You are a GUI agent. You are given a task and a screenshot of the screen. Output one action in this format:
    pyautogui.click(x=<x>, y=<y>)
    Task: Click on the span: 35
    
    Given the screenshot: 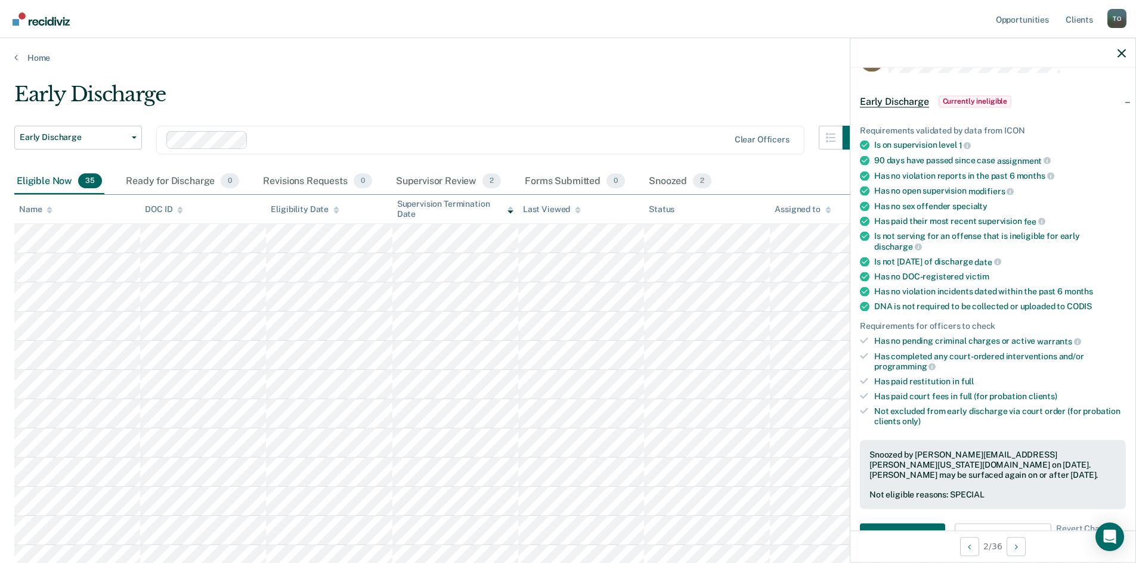 What is the action you would take?
    pyautogui.click(x=90, y=181)
    